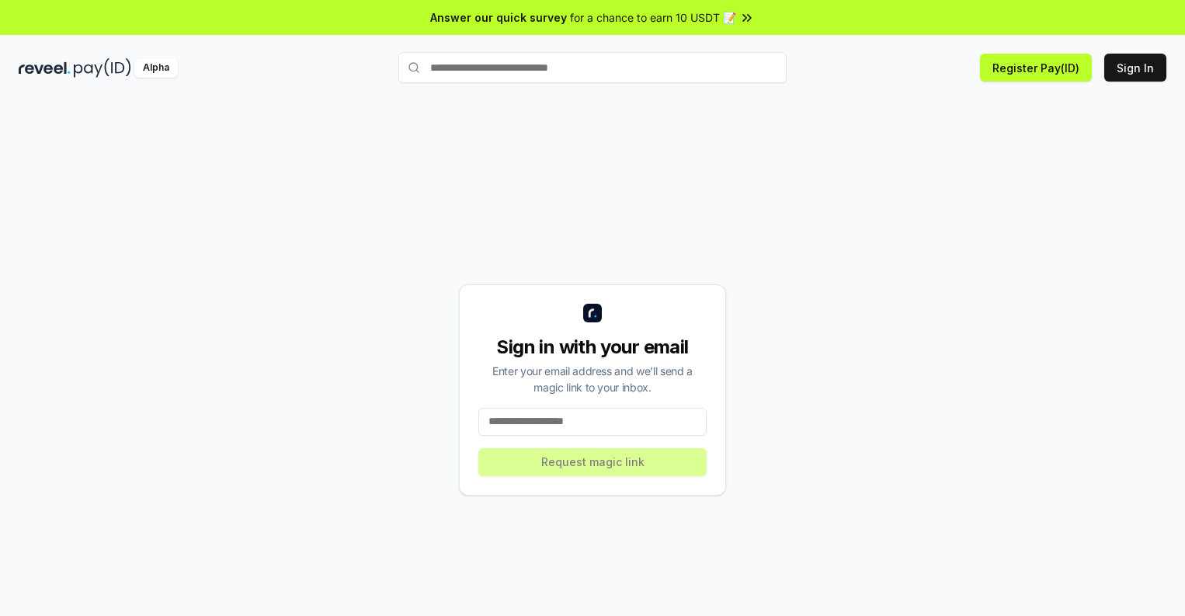  Describe the element at coordinates (1135, 68) in the screenshot. I see `button: Sign In` at that location.